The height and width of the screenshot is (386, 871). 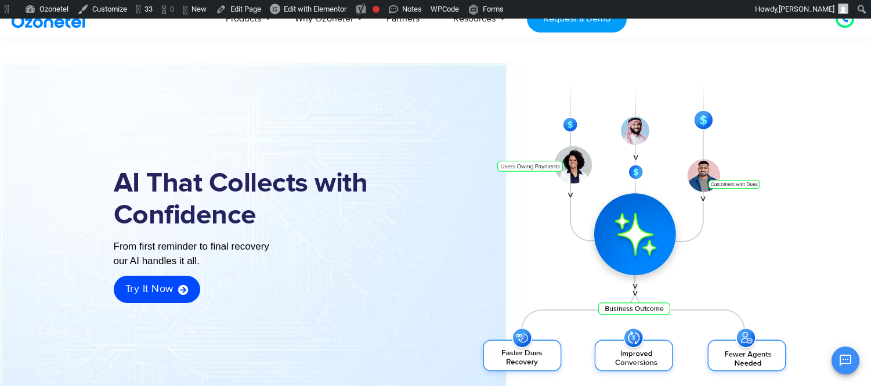 What do you see at coordinates (149, 289) in the screenshot?
I see `span: Try it now` at bounding box center [149, 289].